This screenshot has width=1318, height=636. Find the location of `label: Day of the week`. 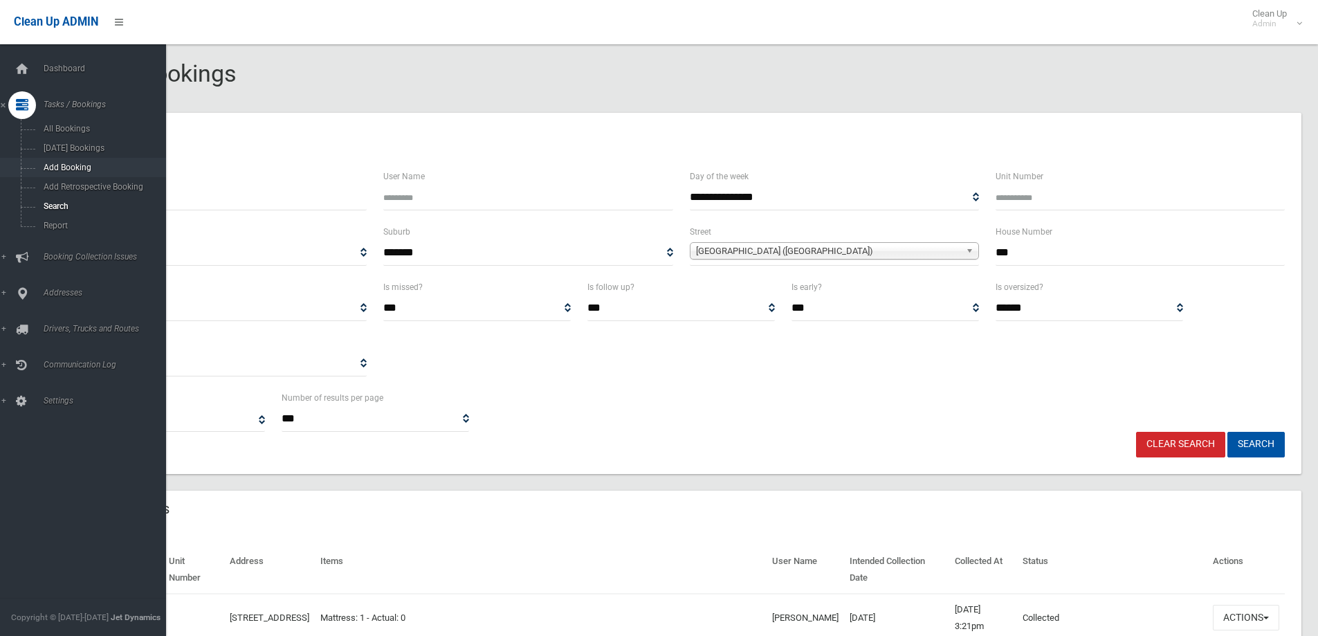

label: Day of the week is located at coordinates (719, 176).